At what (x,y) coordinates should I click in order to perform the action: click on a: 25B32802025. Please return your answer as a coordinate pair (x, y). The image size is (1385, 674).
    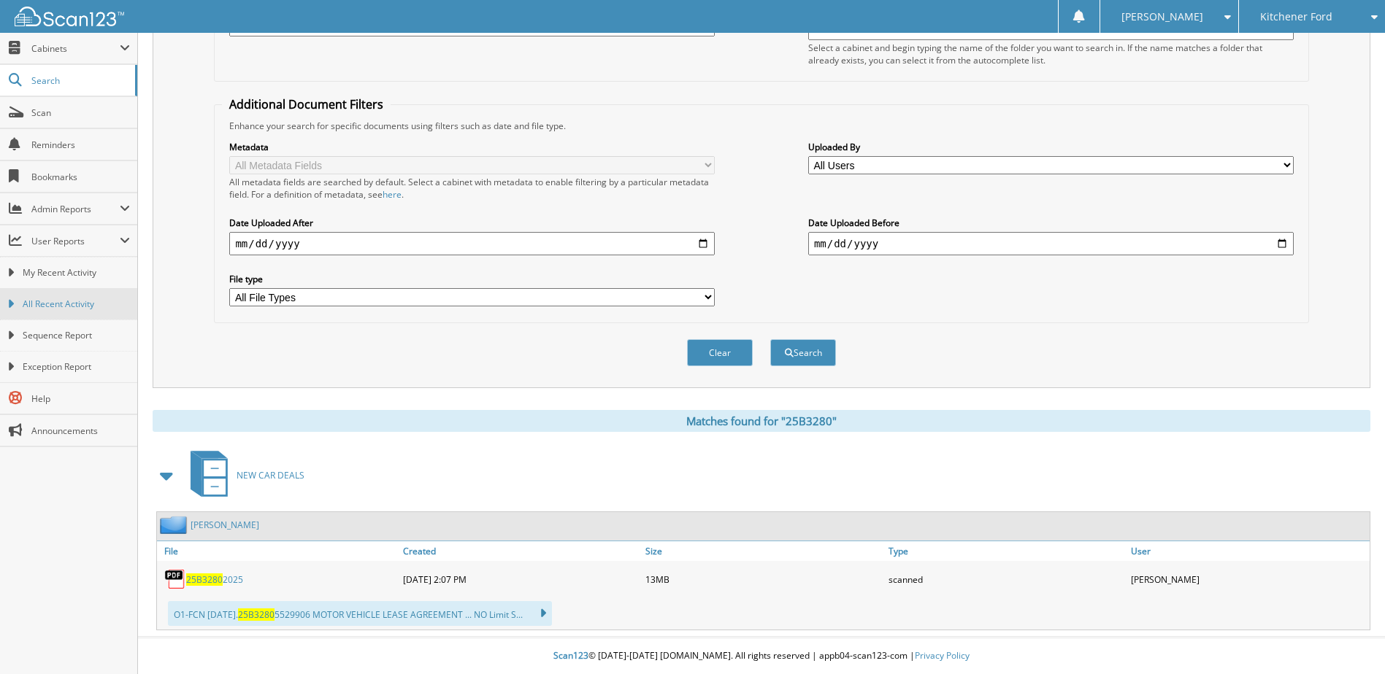
    Looking at the image, I should click on (215, 580).